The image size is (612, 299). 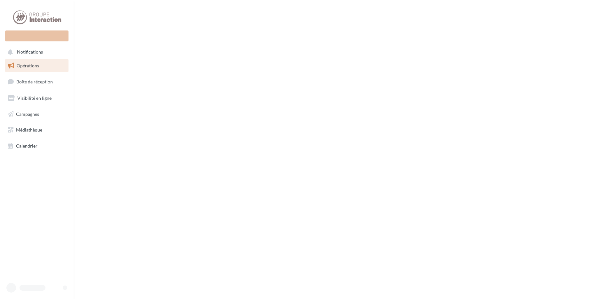 I want to click on a: Boîte de réception, so click(x=37, y=81).